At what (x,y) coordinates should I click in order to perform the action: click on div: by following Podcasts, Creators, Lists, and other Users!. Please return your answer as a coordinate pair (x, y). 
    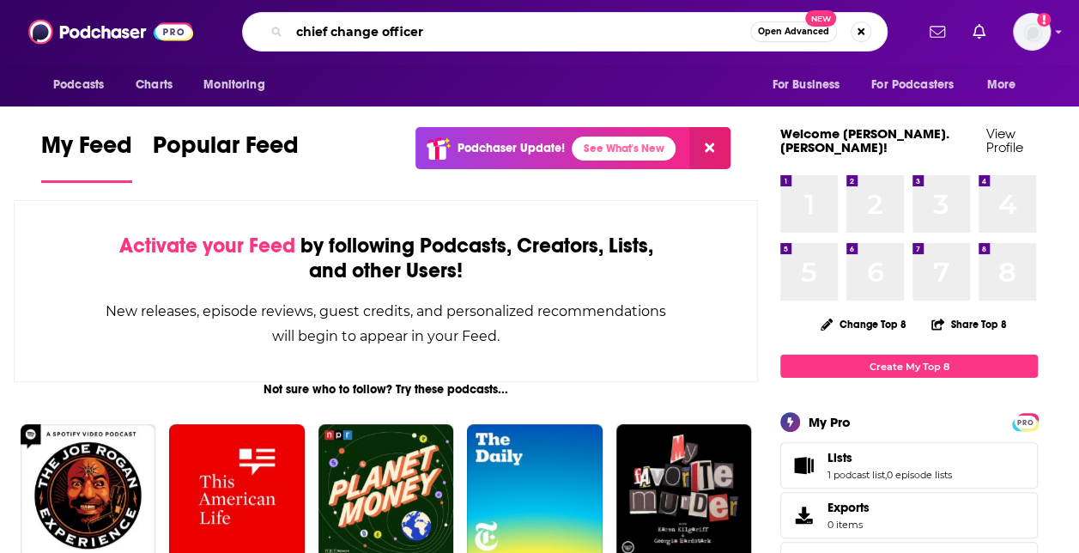
    Looking at the image, I should click on (385, 258).